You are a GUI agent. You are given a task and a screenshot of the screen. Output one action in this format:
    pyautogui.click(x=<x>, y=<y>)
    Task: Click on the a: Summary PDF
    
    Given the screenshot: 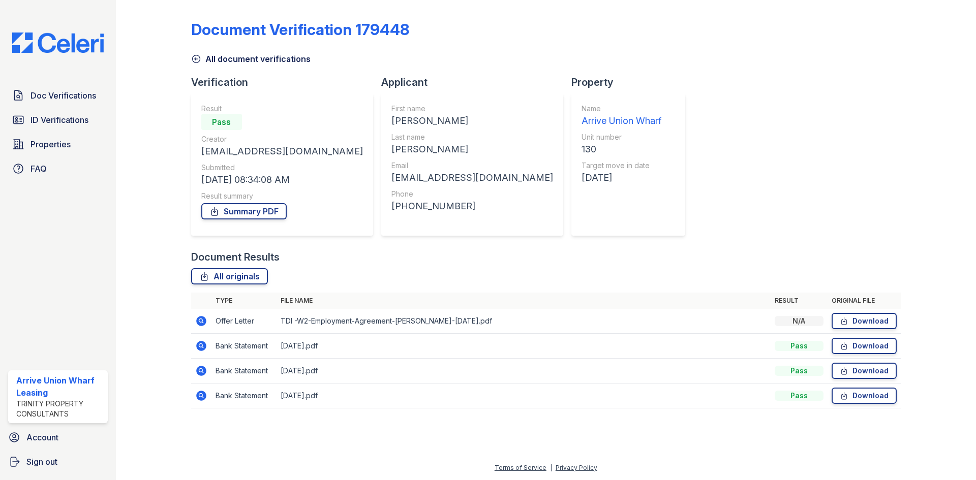 What is the action you would take?
    pyautogui.click(x=244, y=211)
    